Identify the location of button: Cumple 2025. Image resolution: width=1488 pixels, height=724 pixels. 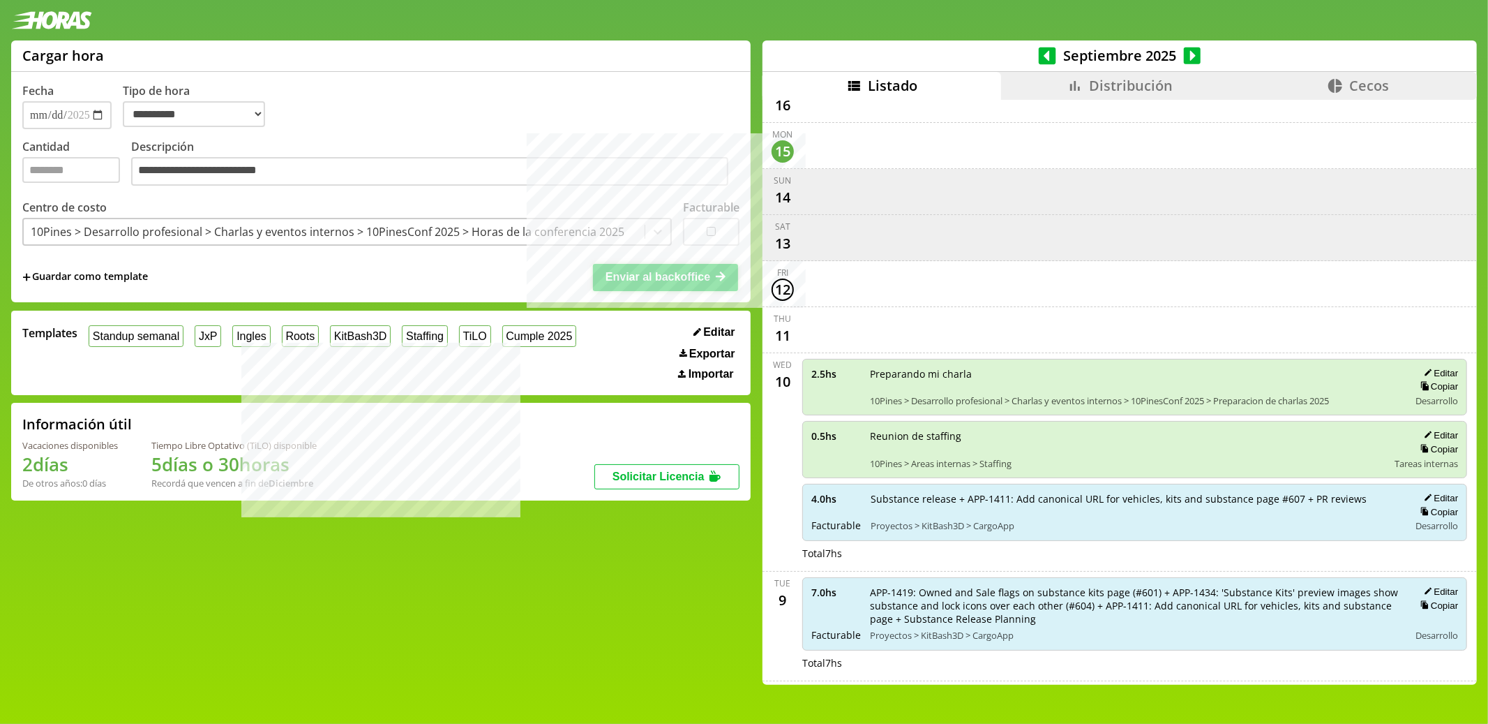
(539, 336).